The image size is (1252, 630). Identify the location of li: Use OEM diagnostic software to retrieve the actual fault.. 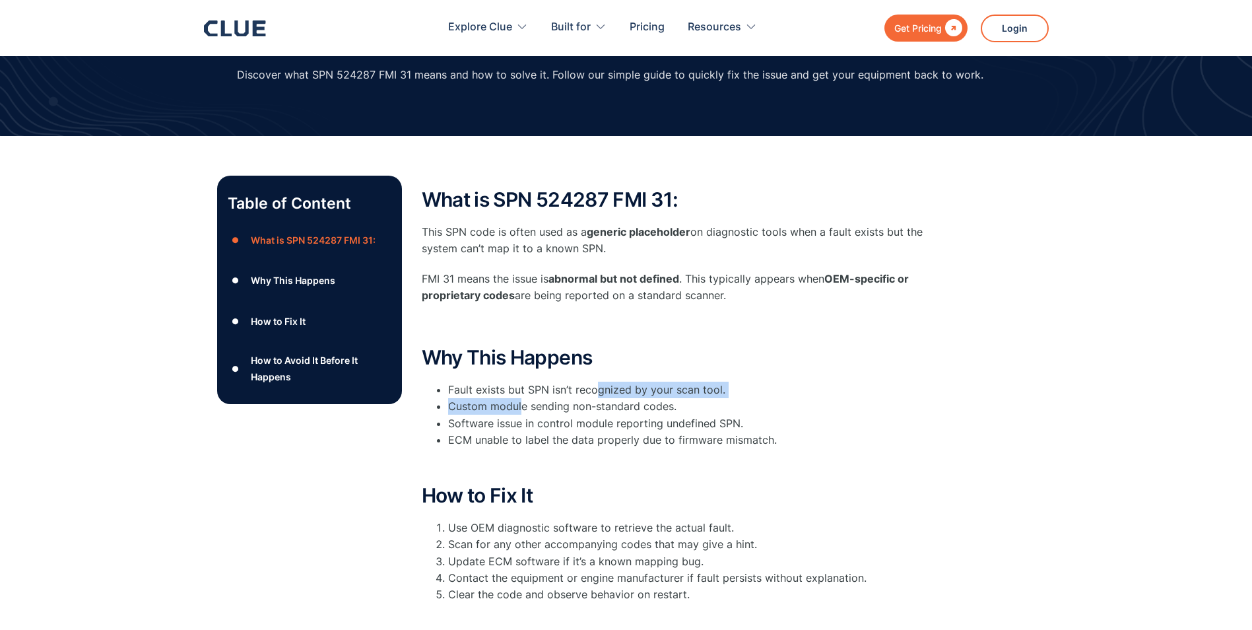
(699, 528).